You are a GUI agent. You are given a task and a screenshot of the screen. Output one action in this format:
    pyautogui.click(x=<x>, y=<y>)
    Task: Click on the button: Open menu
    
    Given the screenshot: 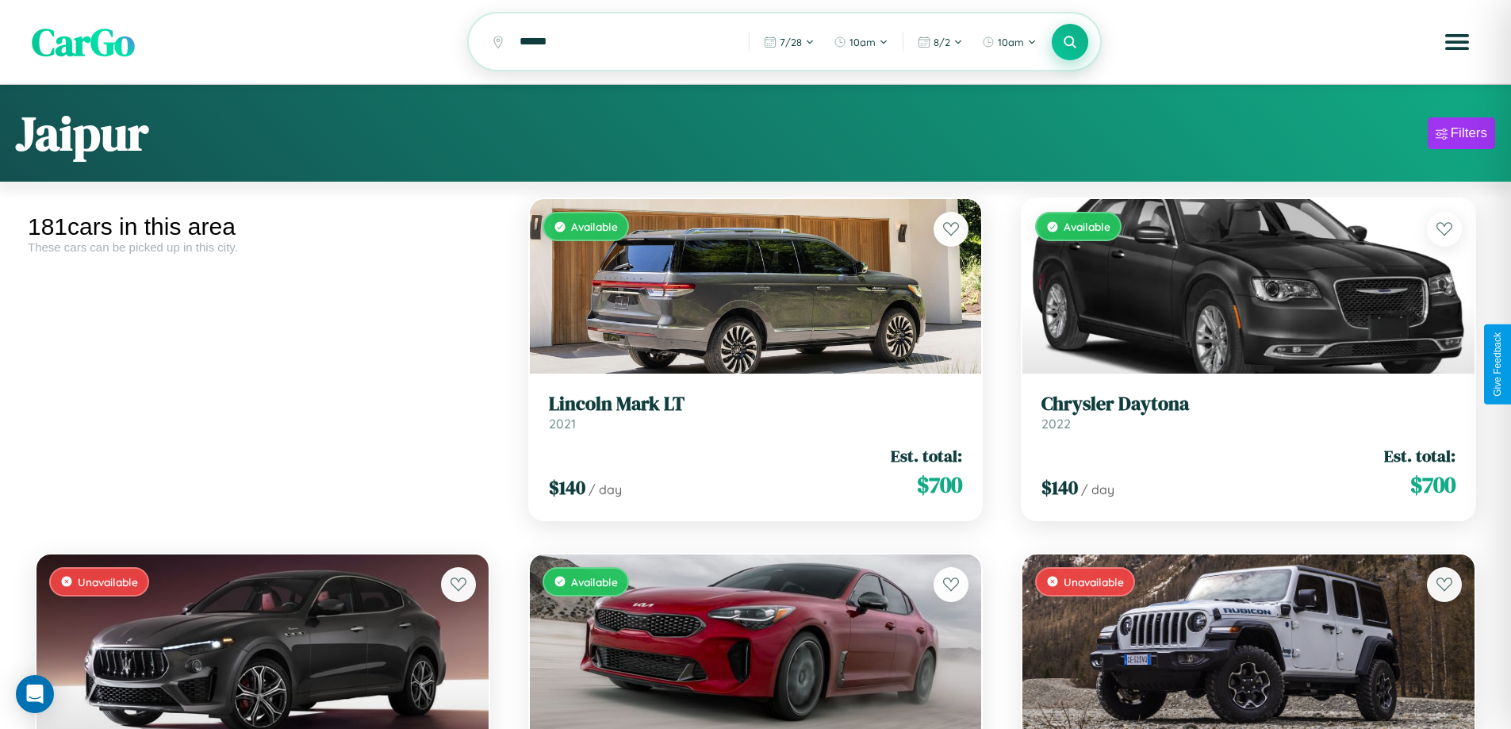 What is the action you would take?
    pyautogui.click(x=1457, y=42)
    